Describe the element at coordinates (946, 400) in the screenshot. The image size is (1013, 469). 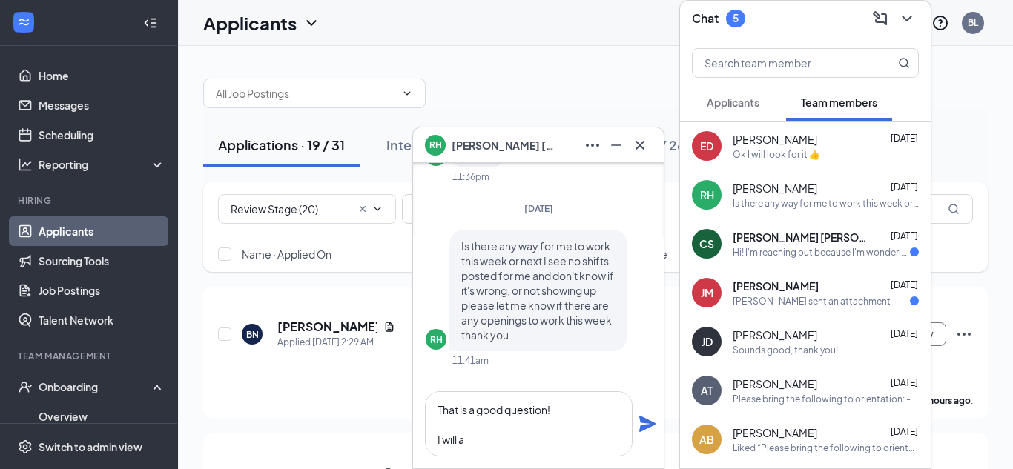
I see `b: 8 hours ago` at that location.